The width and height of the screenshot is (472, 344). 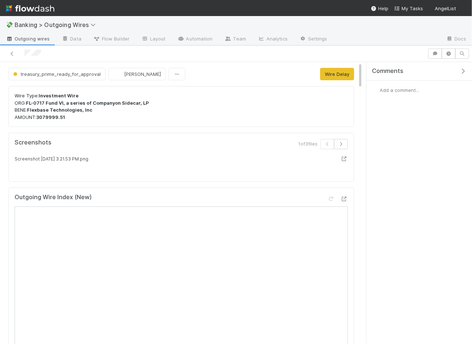 What do you see at coordinates (337, 74) in the screenshot?
I see `button: Wire Delay` at bounding box center [337, 74].